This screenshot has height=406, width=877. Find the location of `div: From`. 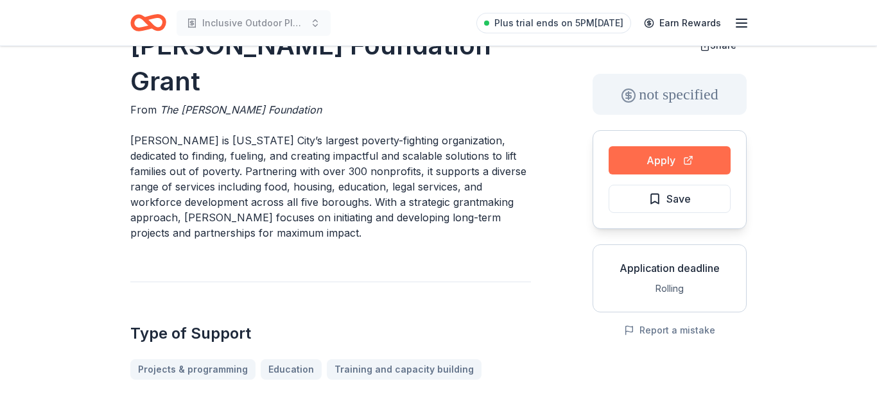

div: From is located at coordinates (331, 110).